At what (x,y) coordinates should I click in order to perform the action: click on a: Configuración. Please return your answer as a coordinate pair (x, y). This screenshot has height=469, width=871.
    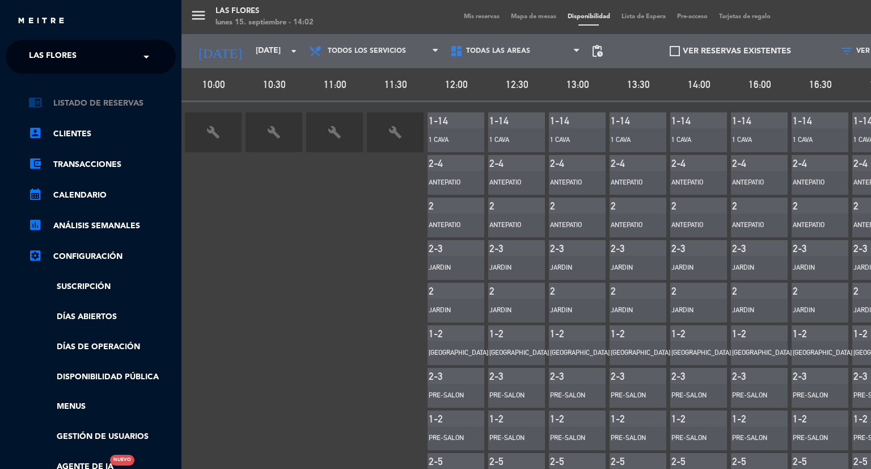
    Looking at the image, I should click on (102, 256).